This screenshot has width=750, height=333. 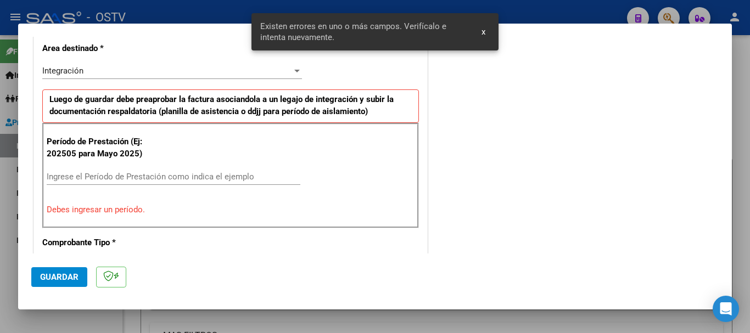 I want to click on button: Guardar, so click(x=59, y=277).